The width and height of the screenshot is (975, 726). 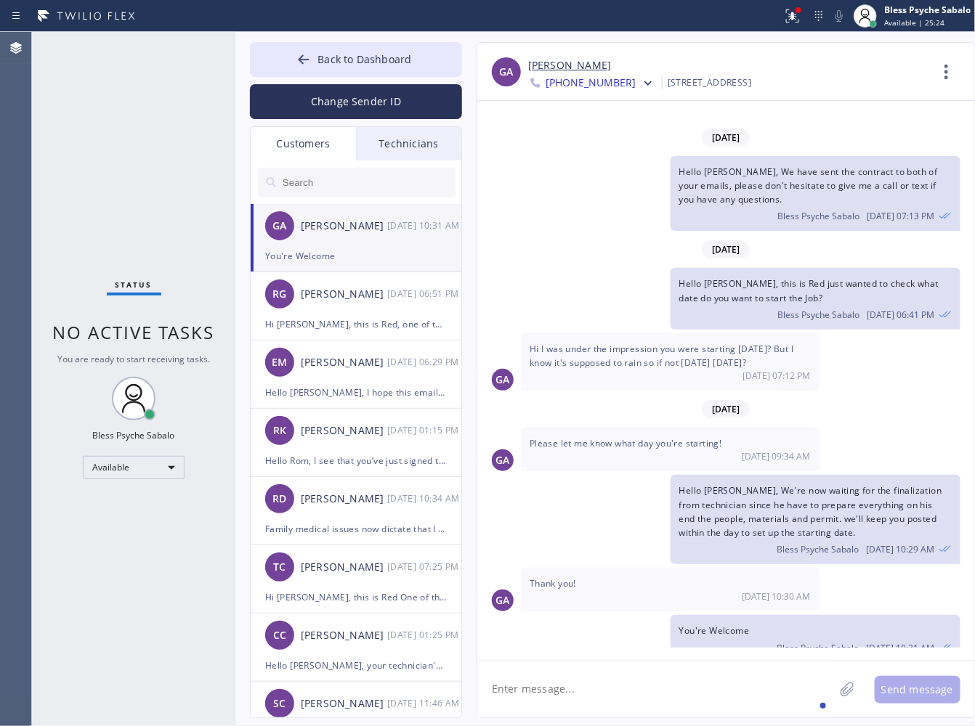 What do you see at coordinates (425, 567) in the screenshot?
I see `div: 10/11/2025 9:25 AM` at bounding box center [425, 567].